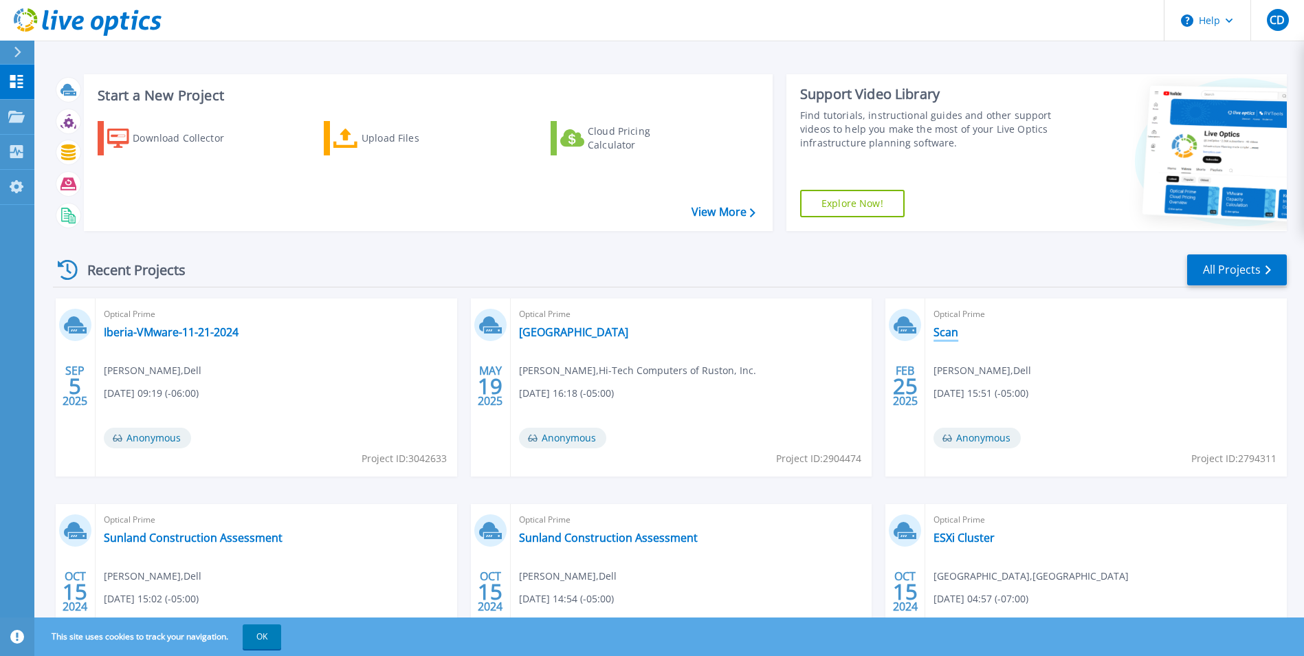  Describe the element at coordinates (174, 138) in the screenshot. I see `a: Download Collector` at that location.